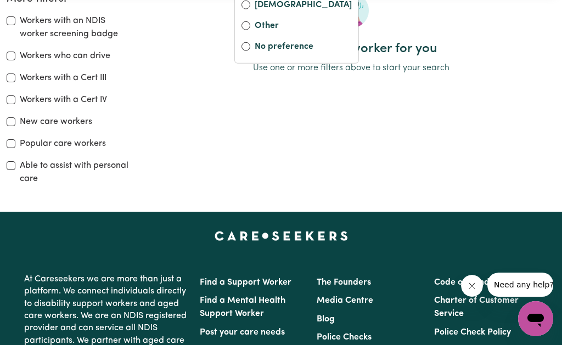 The height and width of the screenshot is (345, 562). What do you see at coordinates (303, 48) in the screenshot?
I see `label: No preference` at bounding box center [303, 48].